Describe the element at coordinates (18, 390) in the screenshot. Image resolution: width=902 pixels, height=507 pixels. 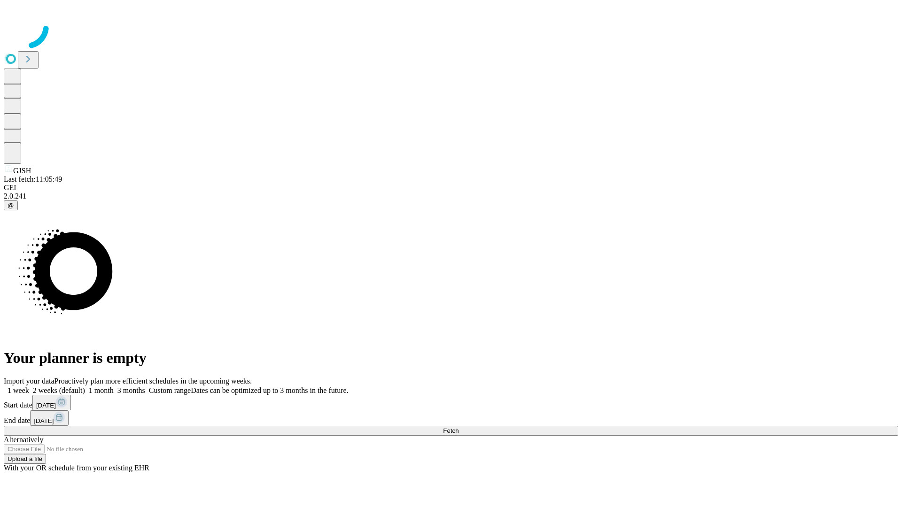
I see `span: 1 week` at that location.